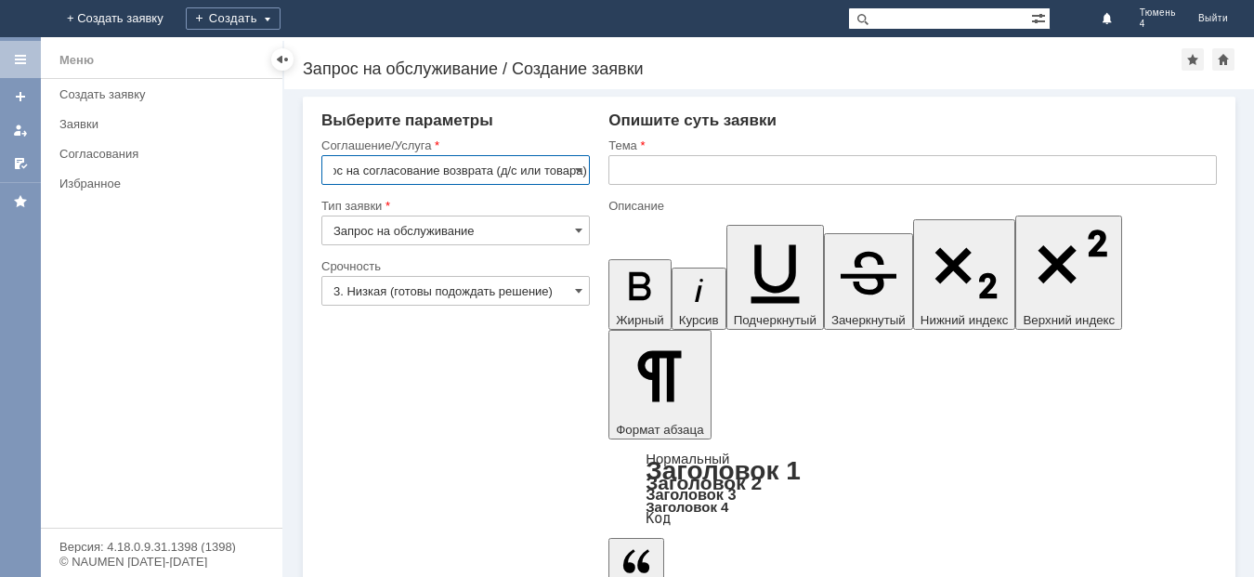 The image size is (1254, 577). What do you see at coordinates (687, 506) in the screenshot?
I see `a: Заголовок 4` at bounding box center [687, 506].